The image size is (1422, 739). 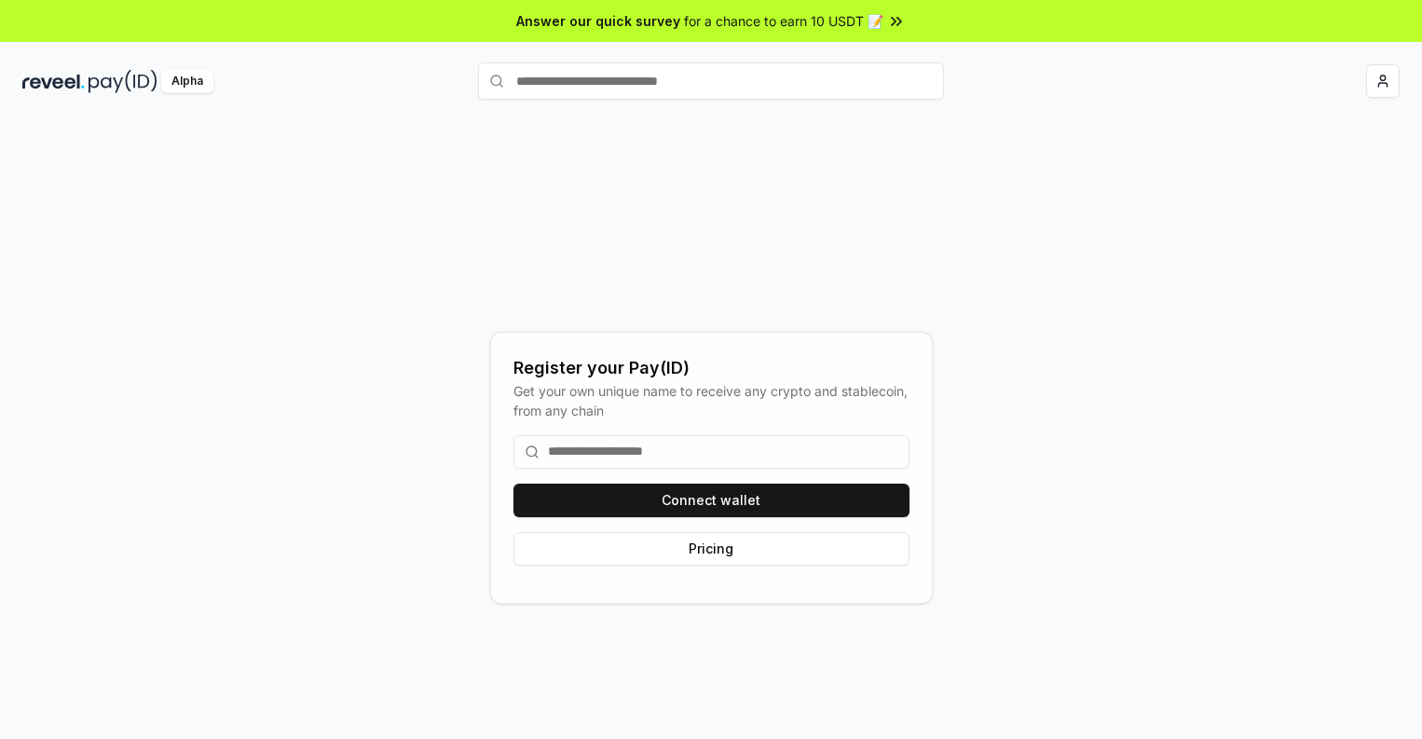 What do you see at coordinates (711, 368) in the screenshot?
I see `div: Register your Pay(ID)` at bounding box center [711, 368].